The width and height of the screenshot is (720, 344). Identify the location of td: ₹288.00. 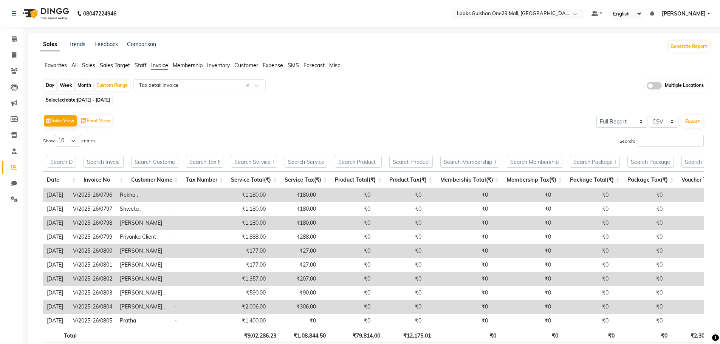
(295, 237).